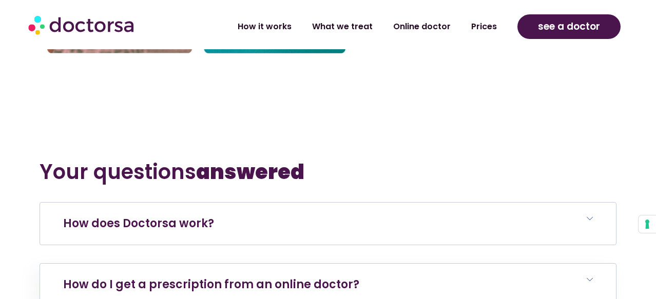 Image resolution: width=656 pixels, height=299 pixels. What do you see at coordinates (250, 172) in the screenshot?
I see `b: answered` at bounding box center [250, 172].